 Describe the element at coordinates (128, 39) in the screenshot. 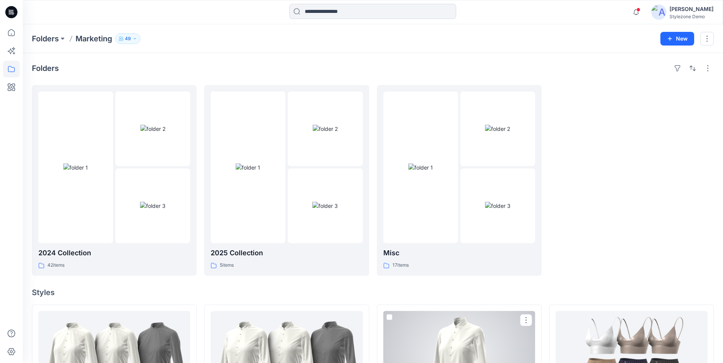

I see `button: 49` at that location.